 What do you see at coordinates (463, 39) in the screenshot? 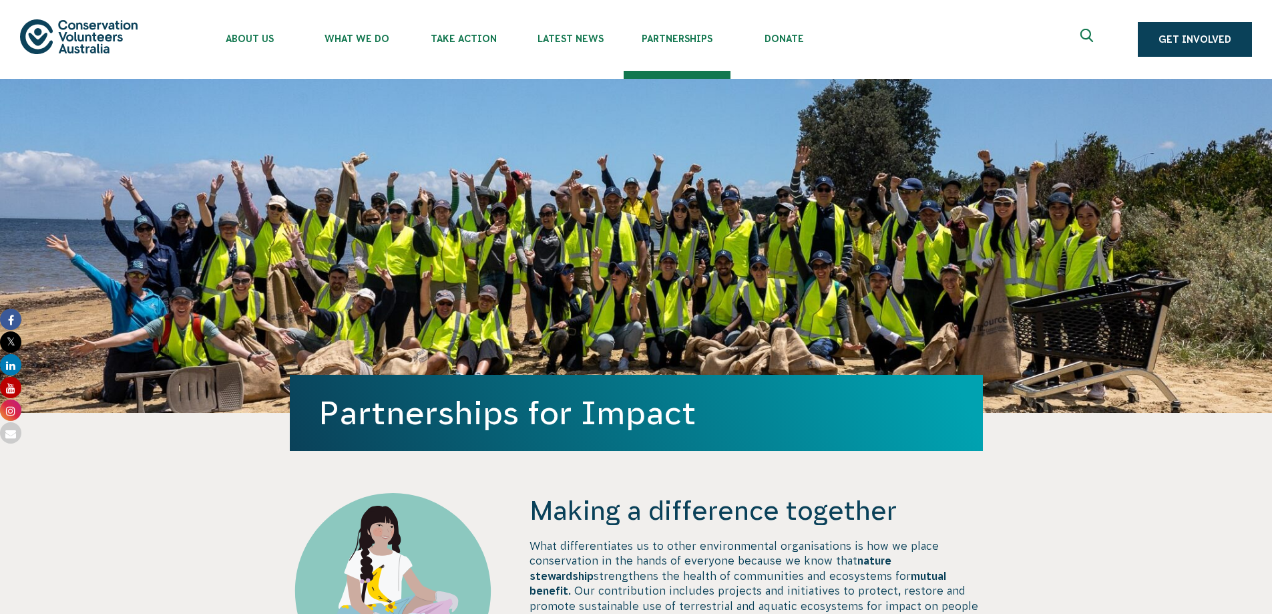
I see `span: Take Action` at bounding box center [463, 39].